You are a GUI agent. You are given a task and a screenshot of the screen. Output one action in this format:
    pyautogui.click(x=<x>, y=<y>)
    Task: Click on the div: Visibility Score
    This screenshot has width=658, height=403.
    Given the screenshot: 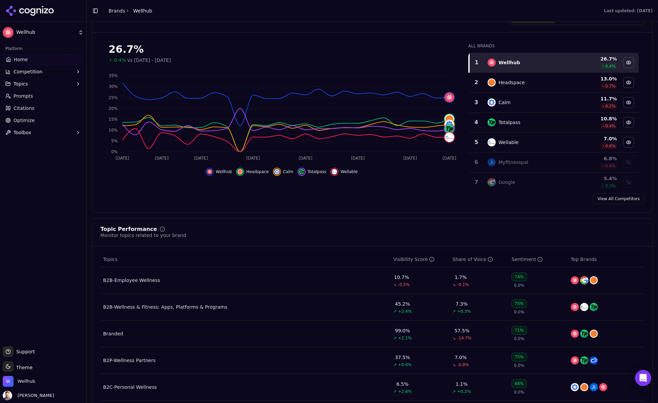 What is the action you would take?
    pyautogui.click(x=414, y=259)
    